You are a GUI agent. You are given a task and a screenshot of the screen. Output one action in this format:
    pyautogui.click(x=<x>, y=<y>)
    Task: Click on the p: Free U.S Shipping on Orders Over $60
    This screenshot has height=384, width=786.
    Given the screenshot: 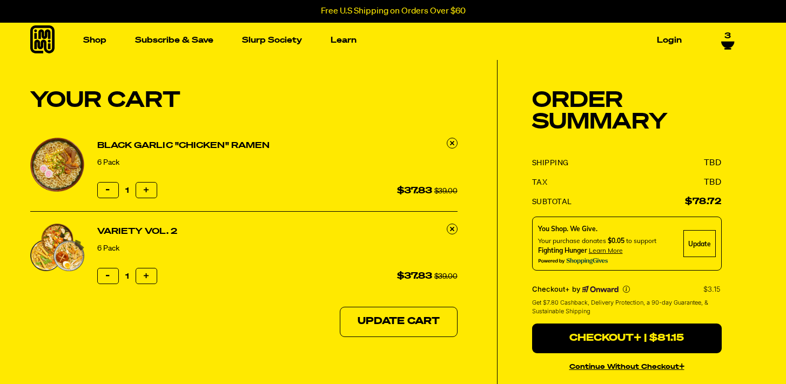 What is the action you would take?
    pyautogui.click(x=393, y=11)
    